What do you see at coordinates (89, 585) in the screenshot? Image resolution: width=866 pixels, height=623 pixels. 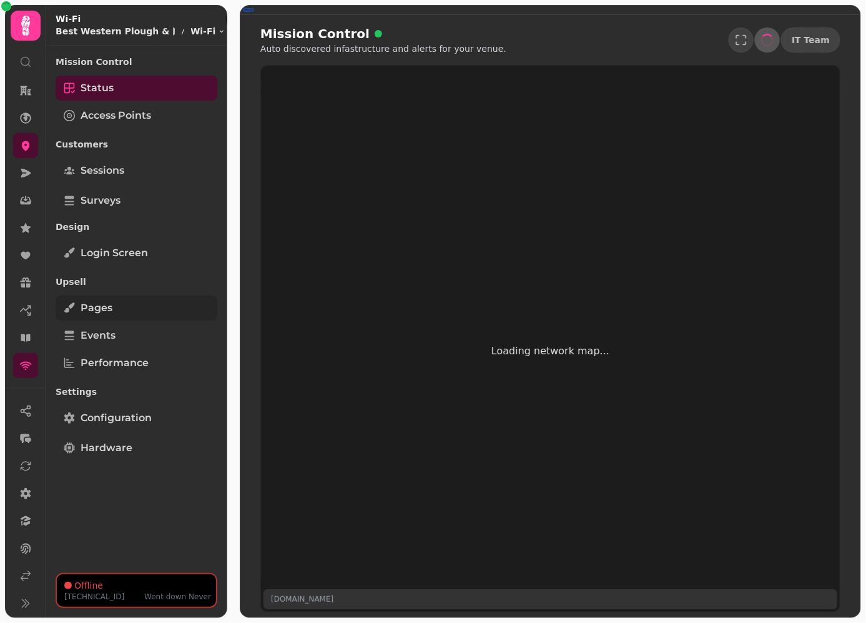 I see `p: Offline` at bounding box center [89, 585].